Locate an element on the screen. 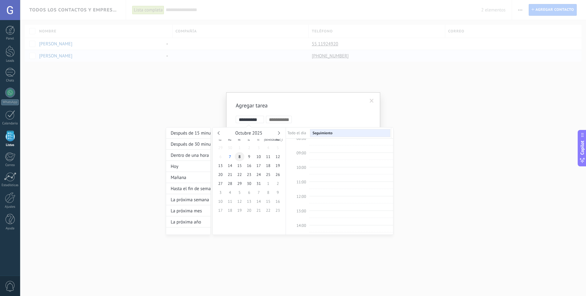 The width and height of the screenshot is (586, 296). span: Lu is located at coordinates (220, 139).